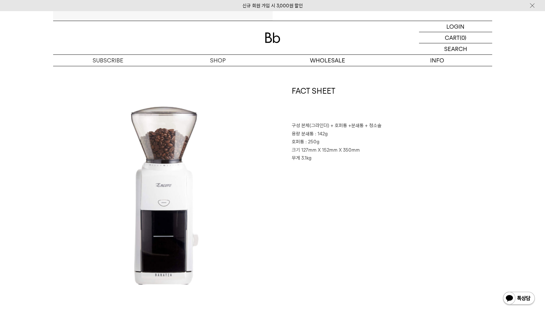 This screenshot has height=316, width=545. What do you see at coordinates (296, 134) in the screenshot?
I see `span: 용량` at bounding box center [296, 134].